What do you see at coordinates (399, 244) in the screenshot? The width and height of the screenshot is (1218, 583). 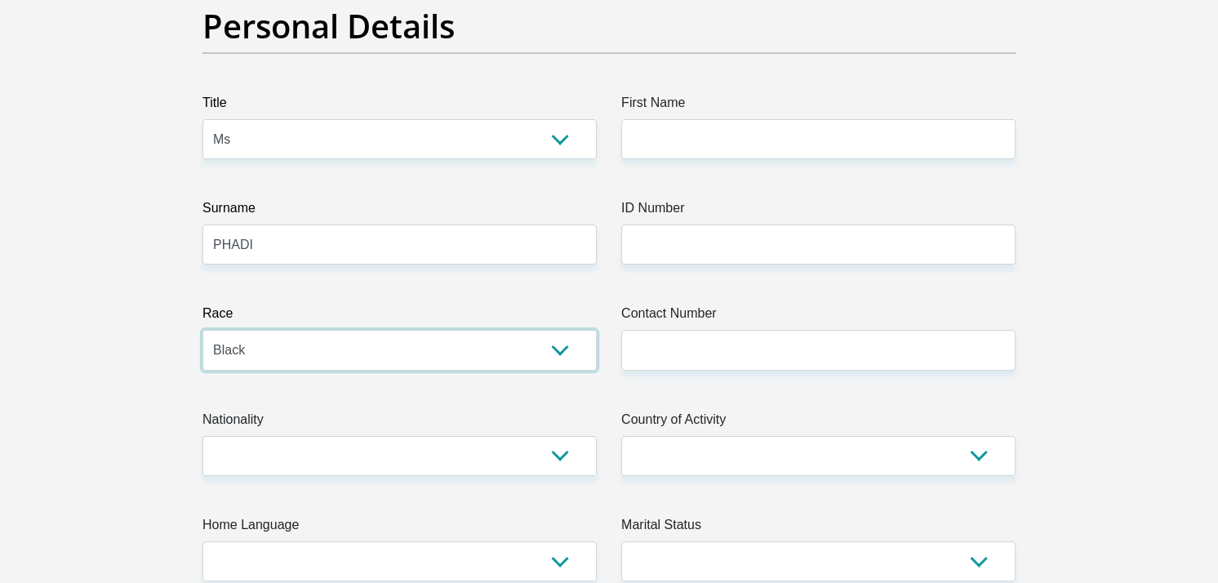 I see `input: Surname` at bounding box center [399, 244].